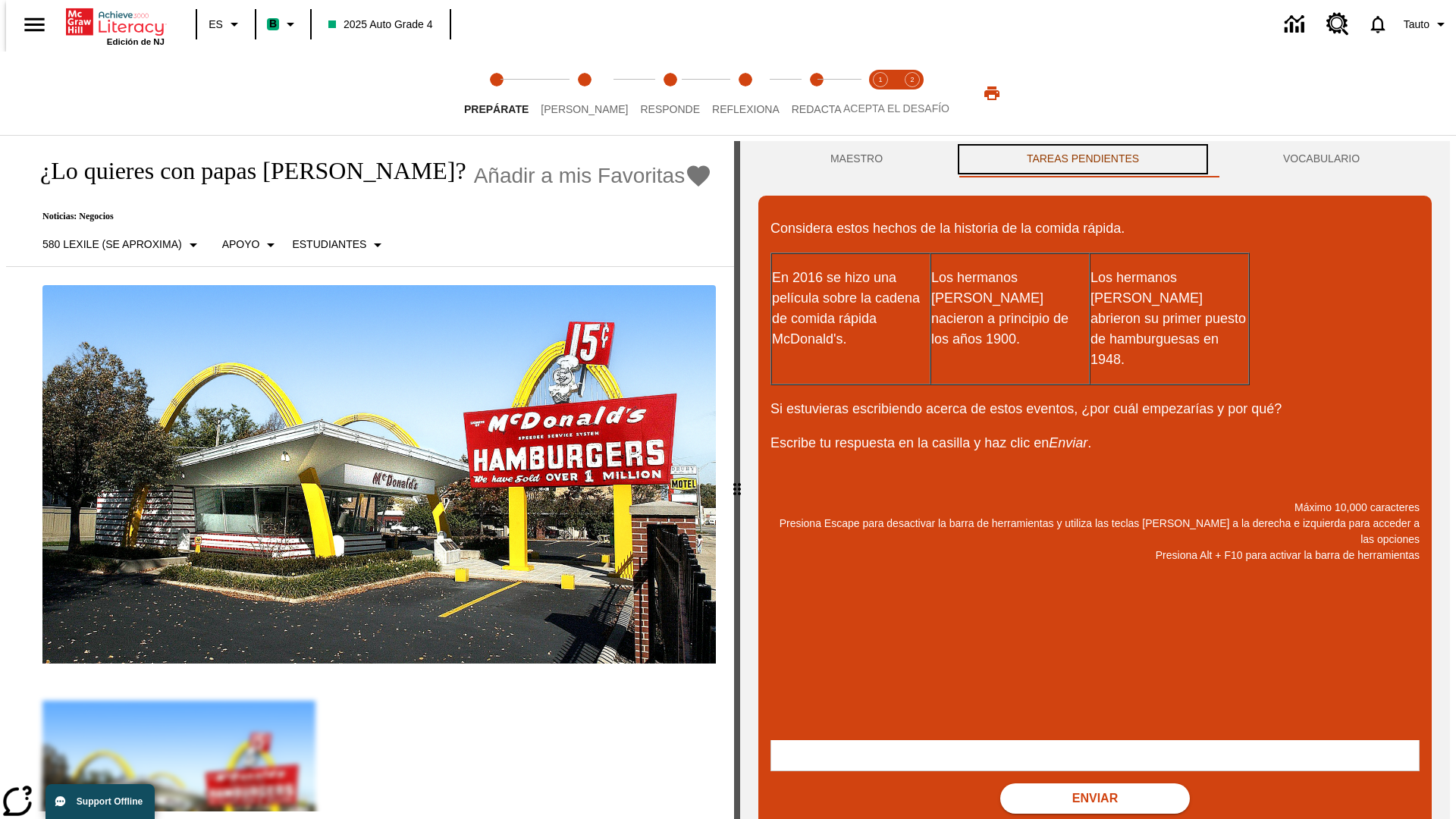  Describe the element at coordinates (241, 244) in the screenshot. I see `p: Apoyo` at that location.